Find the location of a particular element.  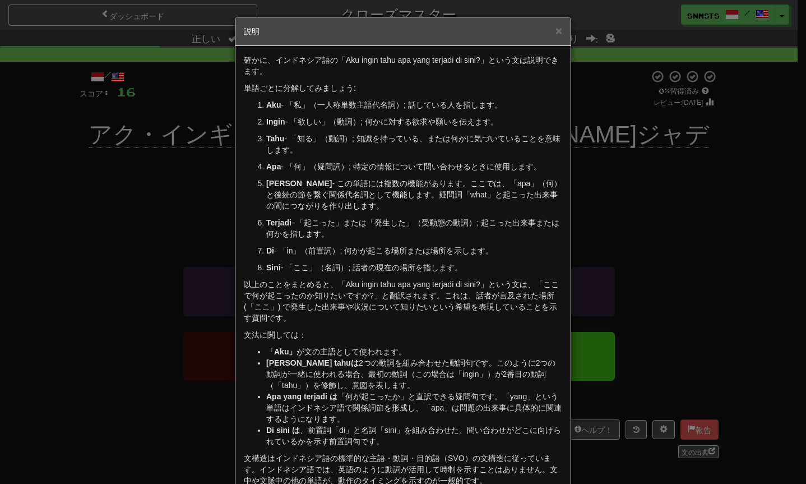

font: - 「ここ」（名詞）; 話者の現在の場所を指します。 is located at coordinates (372, 268).